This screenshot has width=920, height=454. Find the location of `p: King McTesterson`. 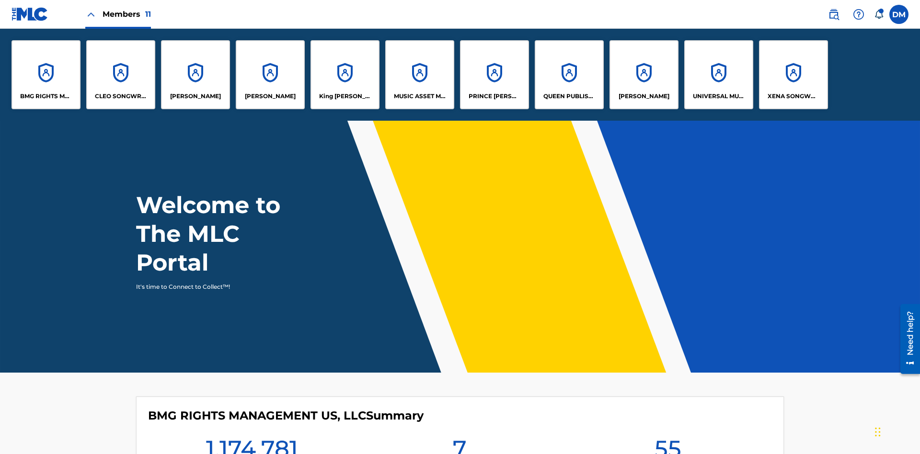

p: King McTesterson is located at coordinates (345, 96).